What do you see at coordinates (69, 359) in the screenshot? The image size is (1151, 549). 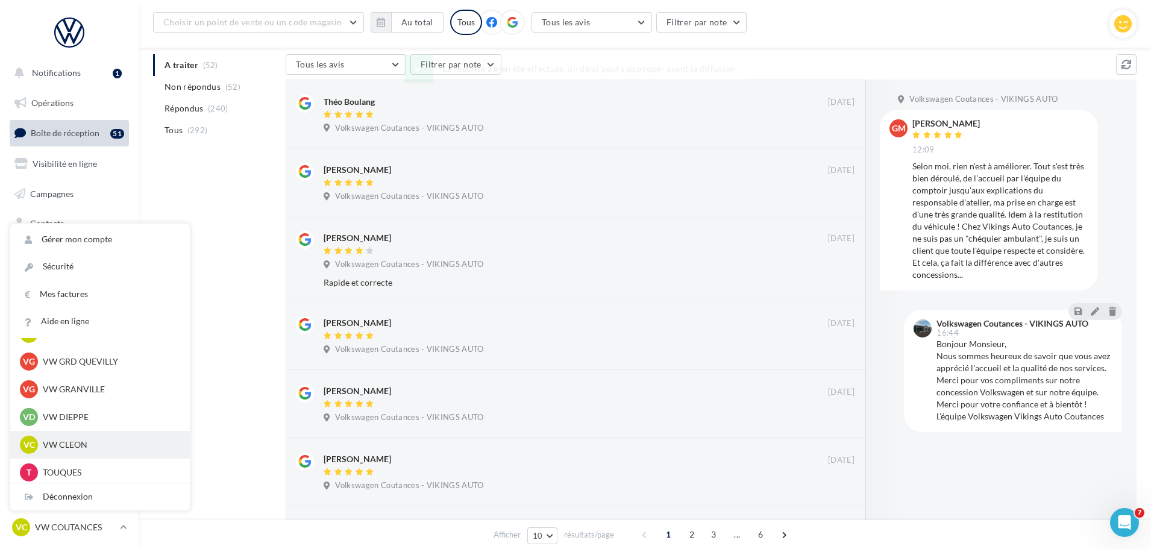 I see `a: Campagnes DataOnDemand` at bounding box center [69, 359].